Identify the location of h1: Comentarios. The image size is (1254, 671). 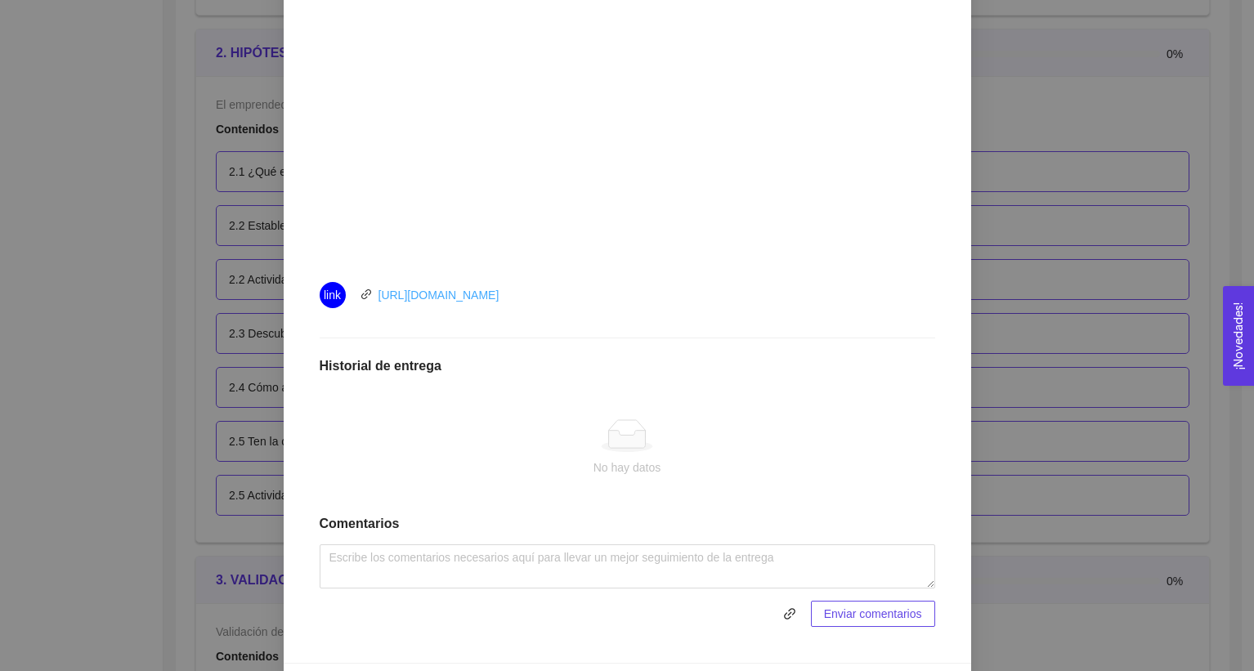
(627, 524).